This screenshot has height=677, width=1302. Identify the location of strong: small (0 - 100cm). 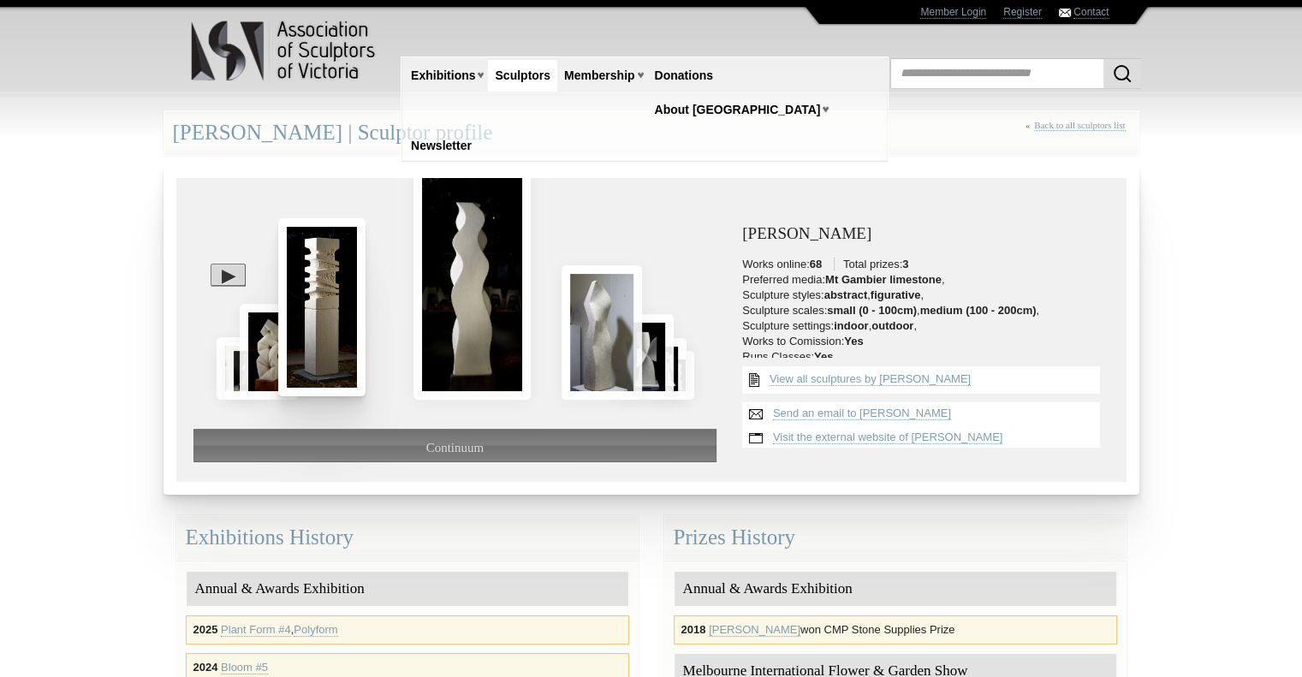
(872, 310).